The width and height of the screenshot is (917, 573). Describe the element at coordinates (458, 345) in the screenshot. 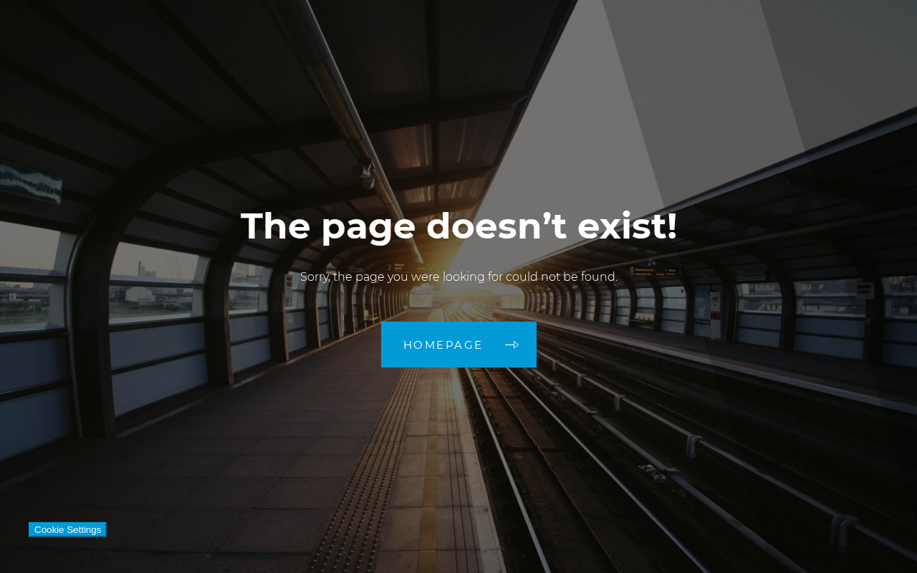

I see `a: Homepage arrow arrow` at that location.